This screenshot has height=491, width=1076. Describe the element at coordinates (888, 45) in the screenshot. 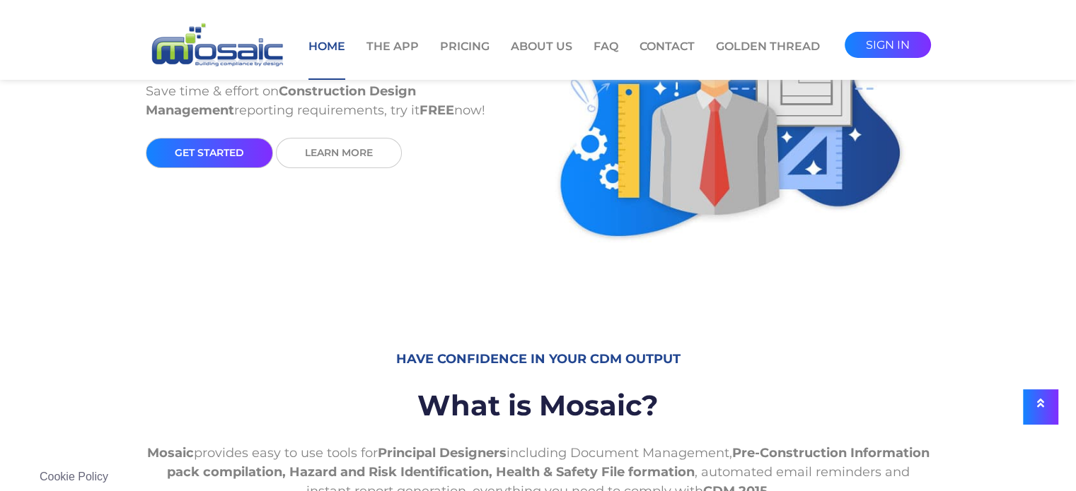

I see `a: sign in` at that location.